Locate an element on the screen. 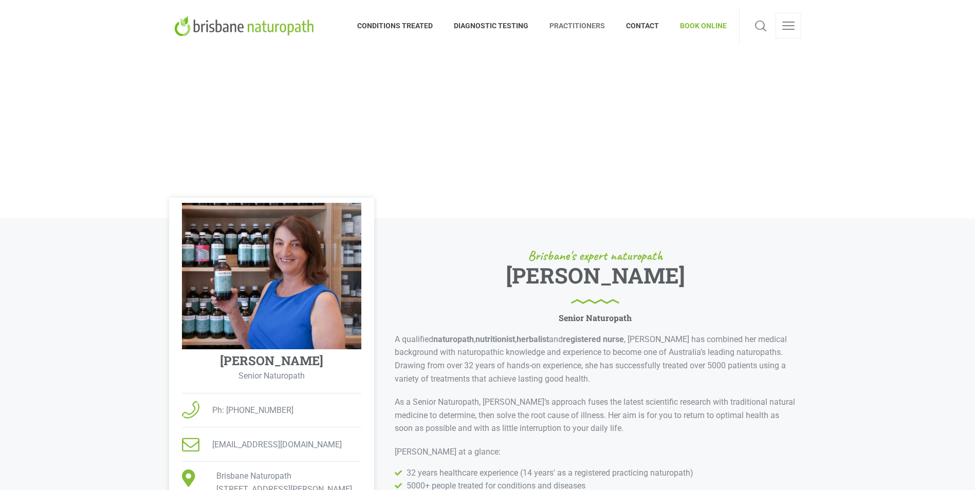 The width and height of the screenshot is (975, 490). a: CONDITIONS TREATED is located at coordinates (400, 26).